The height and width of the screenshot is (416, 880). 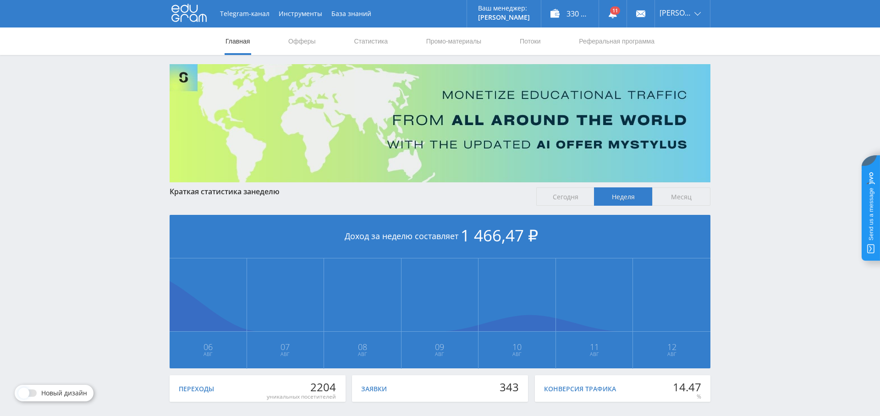 I want to click on a: Статистика, so click(x=371, y=41).